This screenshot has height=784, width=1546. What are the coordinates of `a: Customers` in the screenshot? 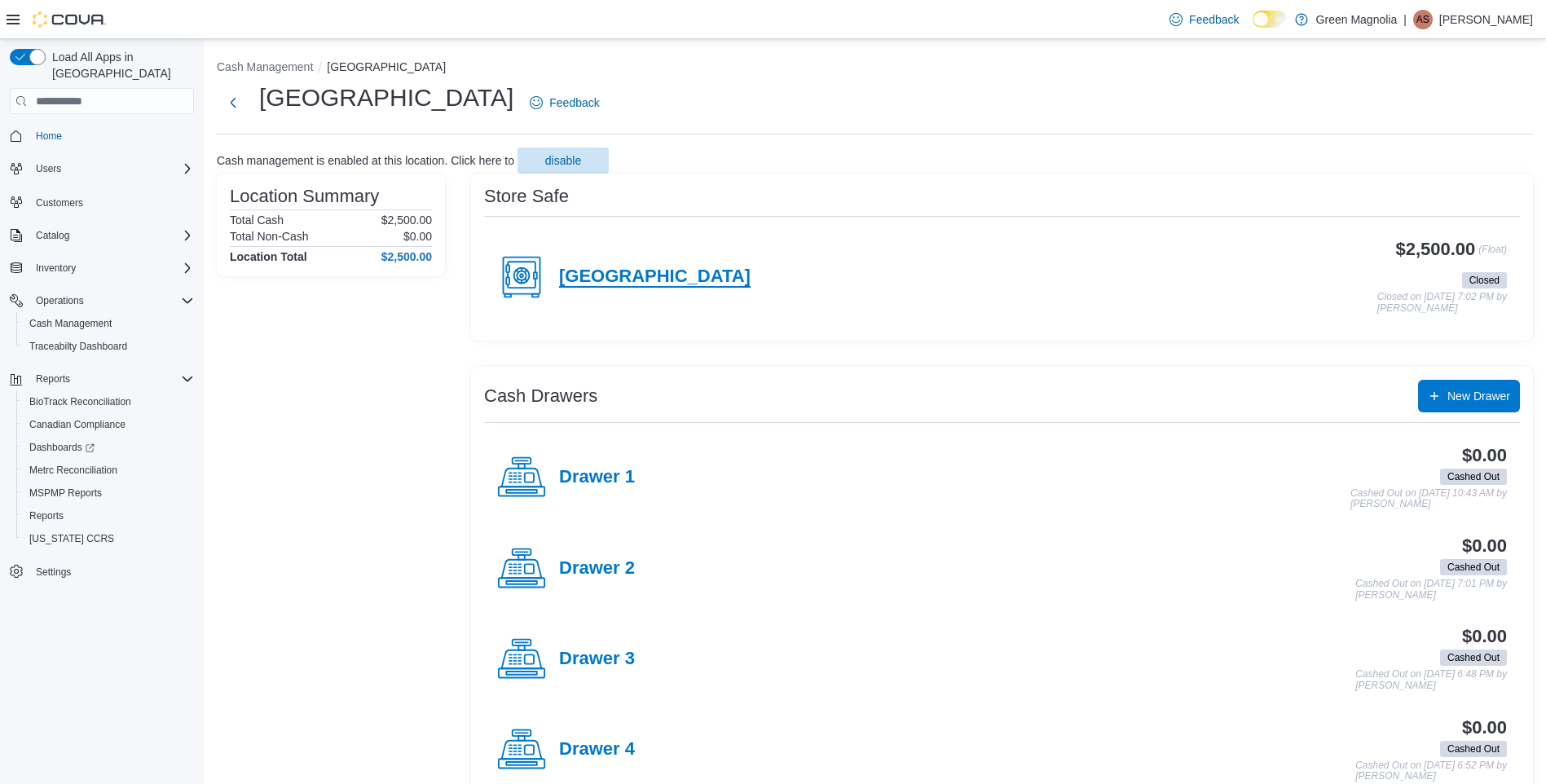 It's located at (59, 203).